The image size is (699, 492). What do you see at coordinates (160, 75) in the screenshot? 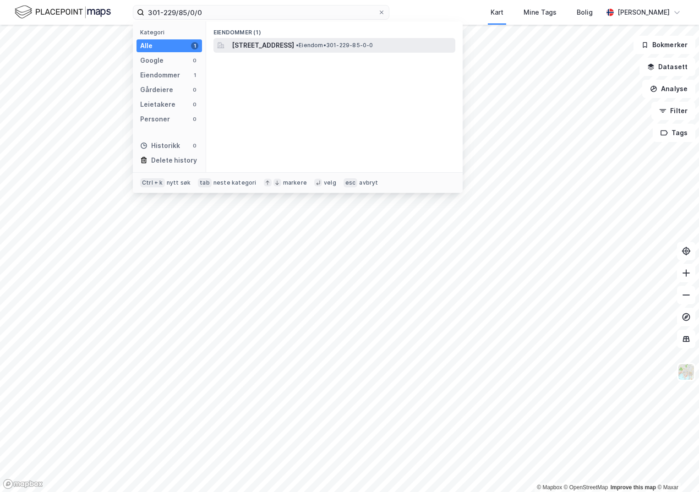
I see `div: Eiendommer` at bounding box center [160, 75].